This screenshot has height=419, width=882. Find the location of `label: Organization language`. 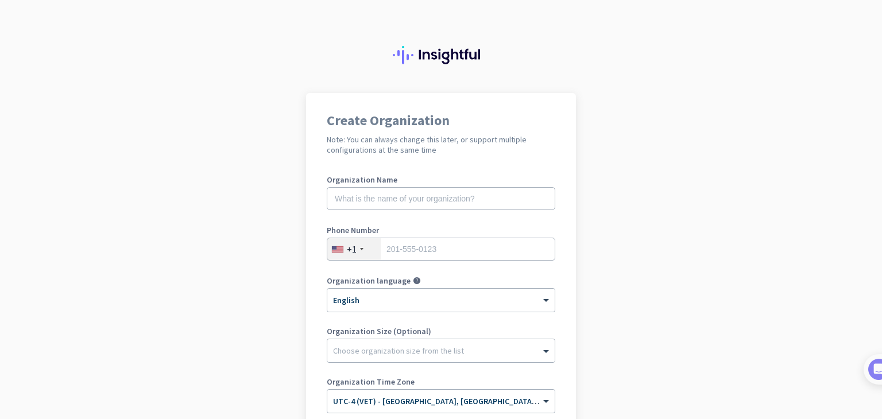

label: Organization language is located at coordinates (369, 281).